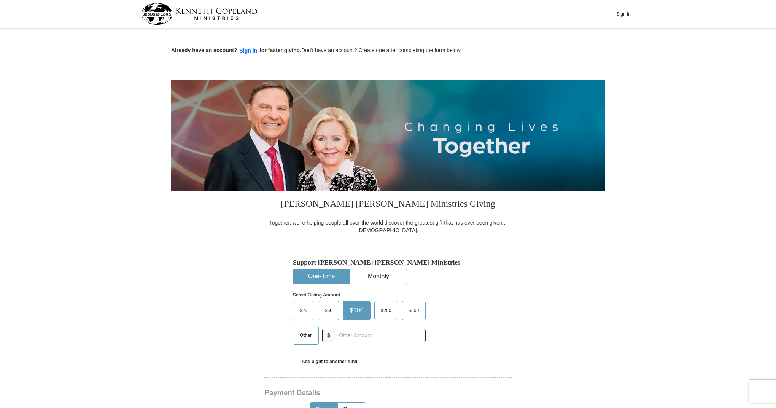  Describe the element at coordinates (388, 51) in the screenshot. I see `p: Don't have an account? Create one after completing the form below.` at that location.